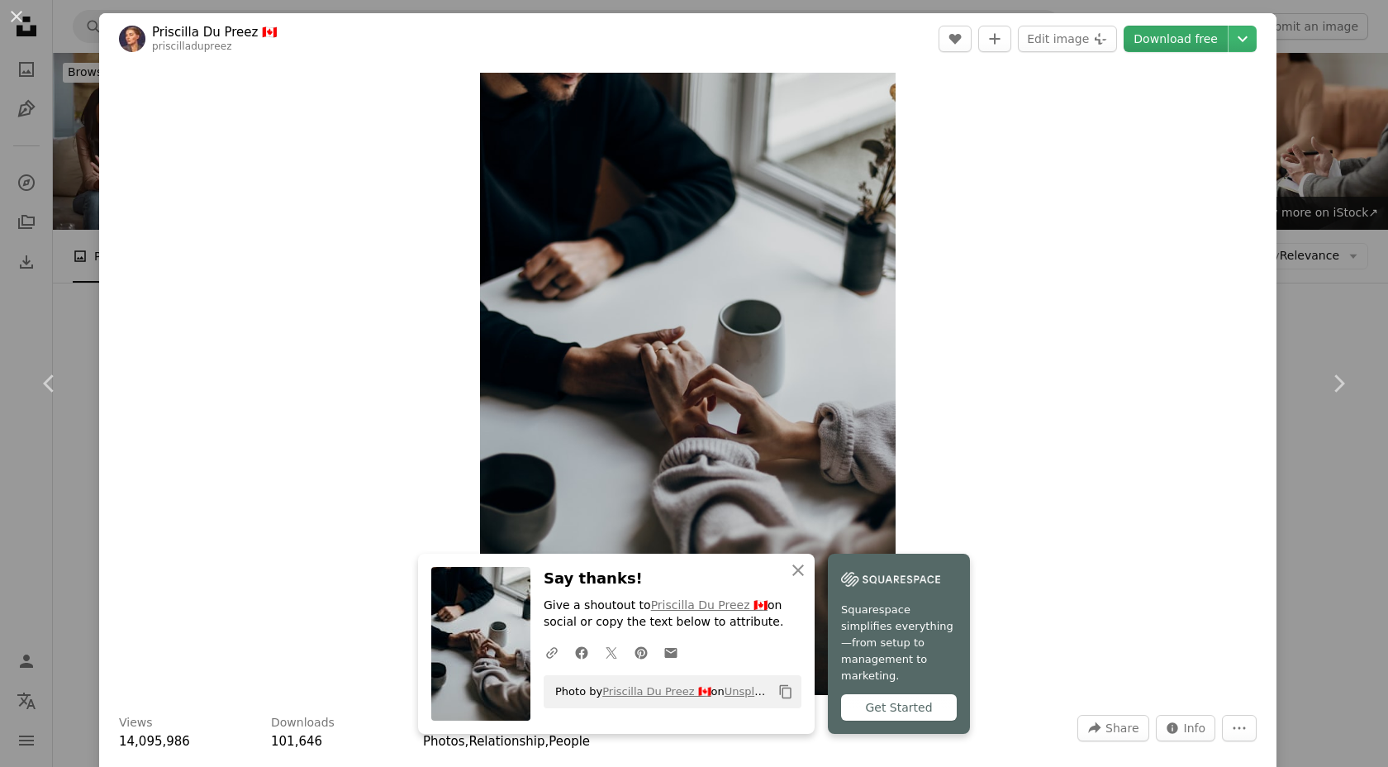 The height and width of the screenshot is (767, 1388). What do you see at coordinates (611, 652) in the screenshot?
I see `a: Share on Twitter` at bounding box center [611, 652].